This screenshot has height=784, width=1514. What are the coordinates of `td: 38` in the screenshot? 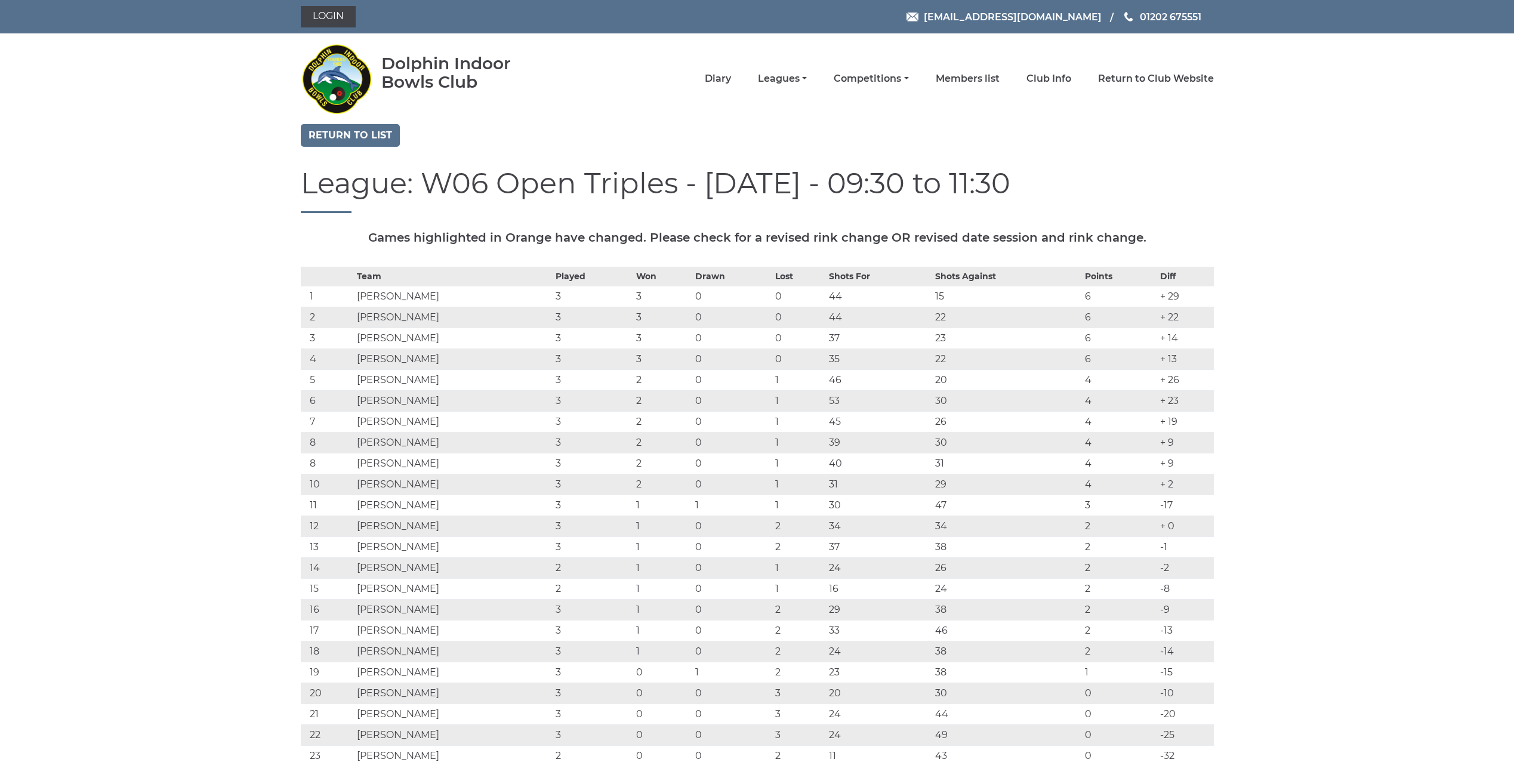 It's located at (1007, 609).